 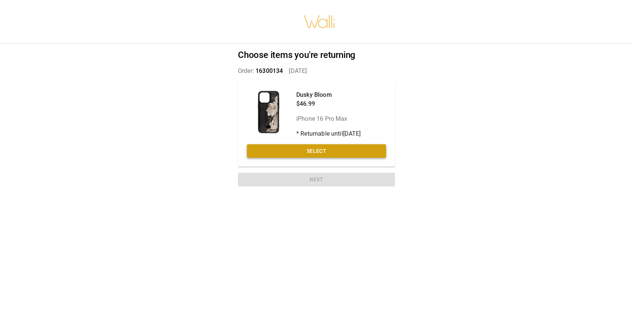 I want to click on h2: Choose items you're returning, so click(x=316, y=55).